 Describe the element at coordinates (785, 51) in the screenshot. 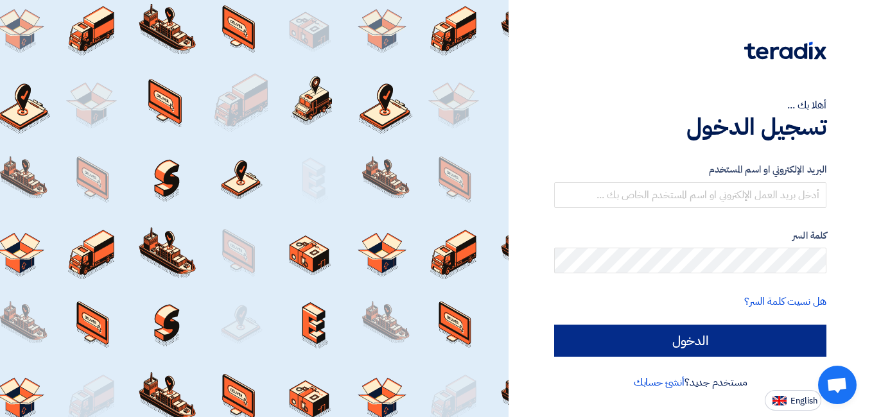

I see `img: Teradix logo` at that location.